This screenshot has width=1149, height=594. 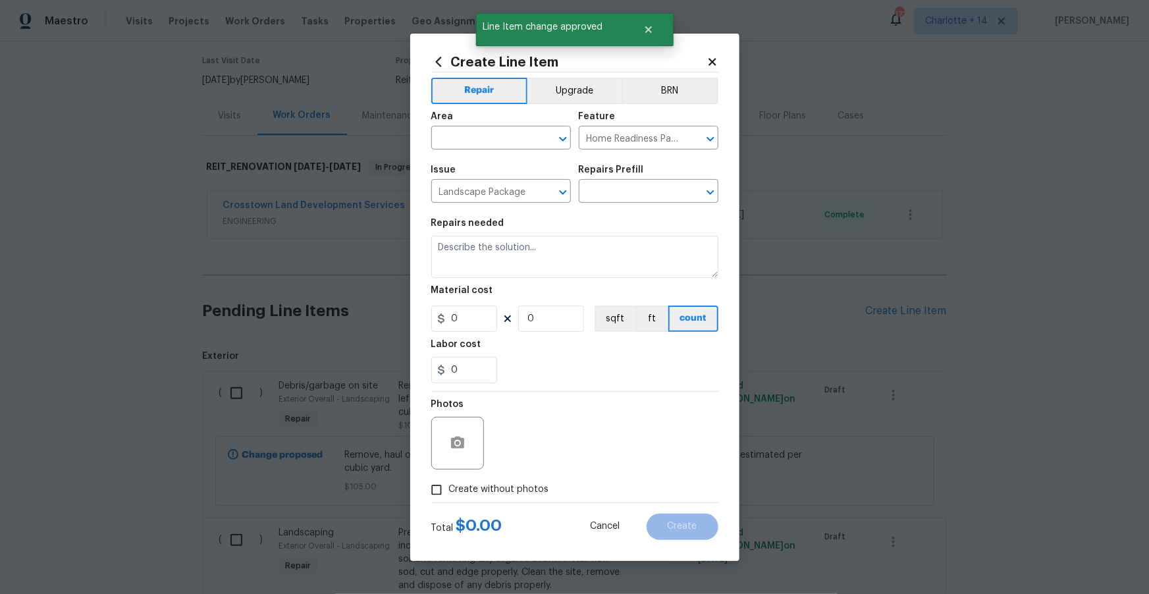 I want to click on button: Close, so click(x=648, y=30).